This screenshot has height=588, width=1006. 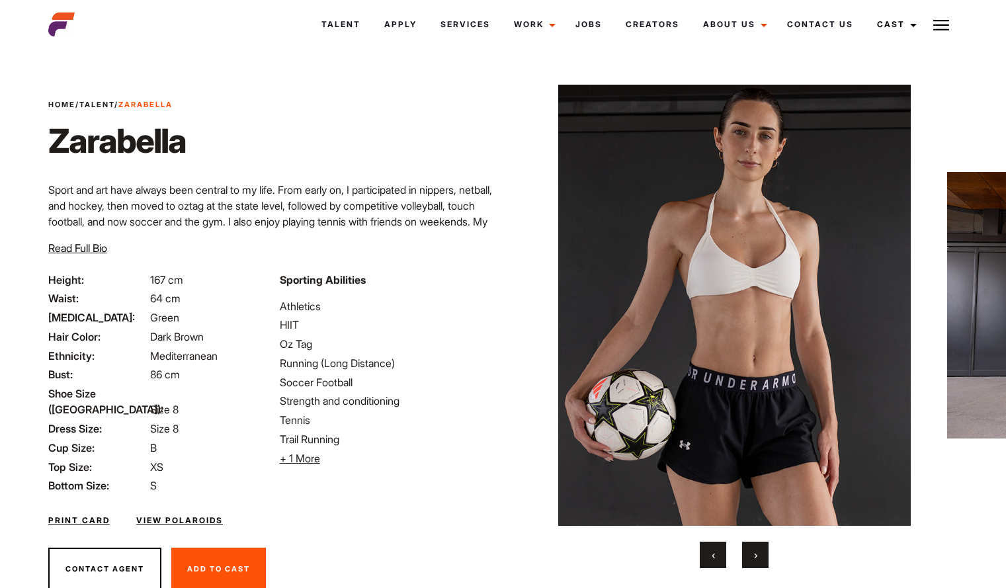 I want to click on span: 167 cm, so click(x=167, y=280).